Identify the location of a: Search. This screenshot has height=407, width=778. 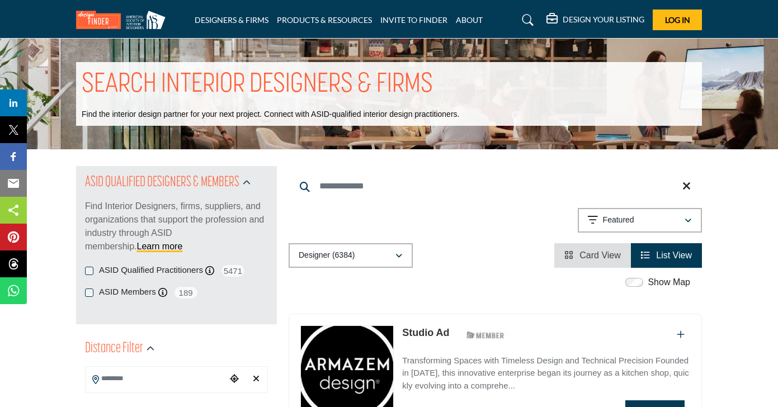
(525, 20).